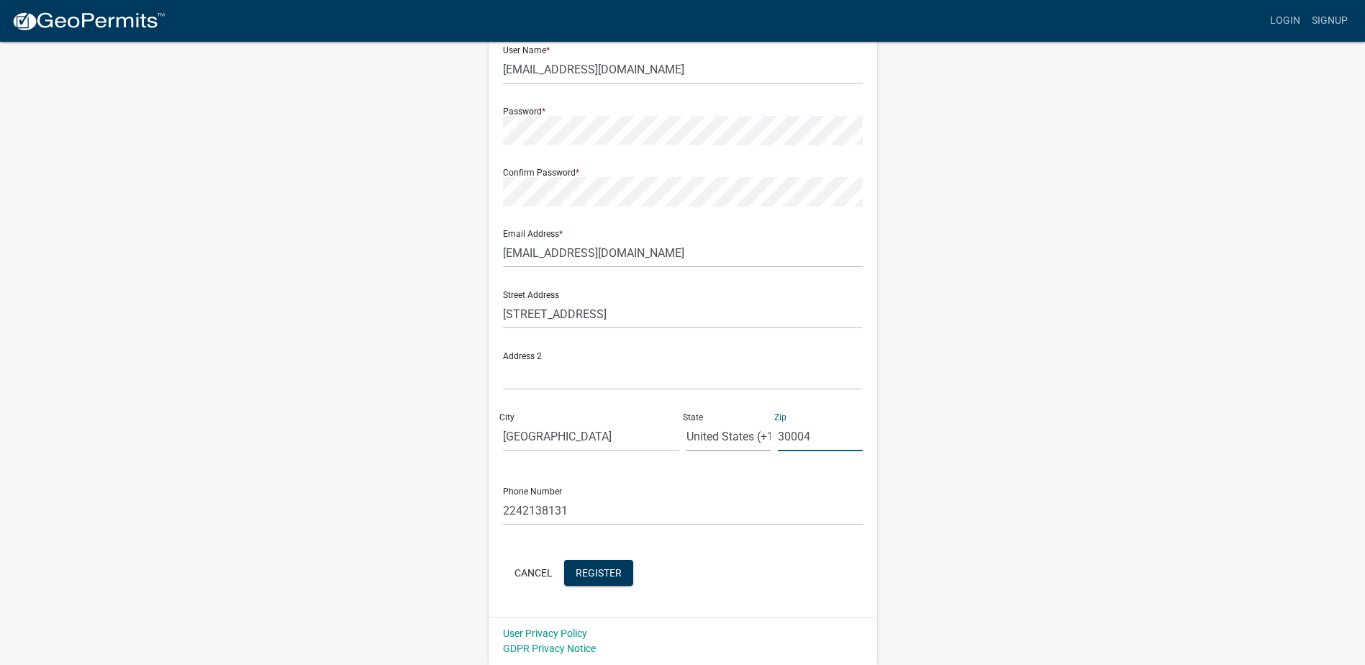  What do you see at coordinates (599, 573) in the screenshot?
I see `button: Register` at bounding box center [599, 573].